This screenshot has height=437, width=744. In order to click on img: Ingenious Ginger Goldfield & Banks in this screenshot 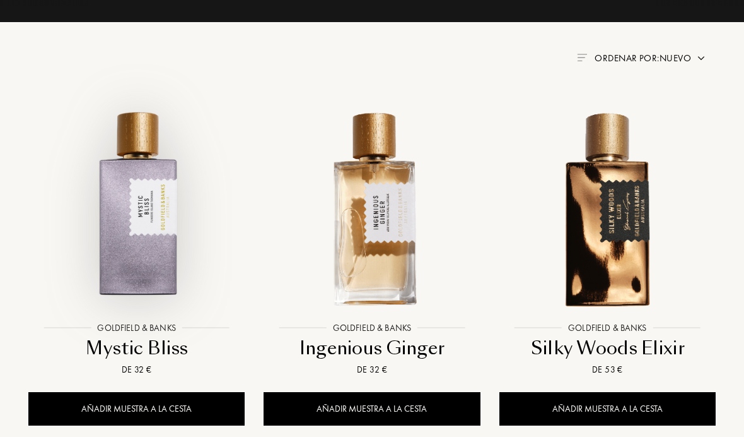, I will do `click(372, 208)`.